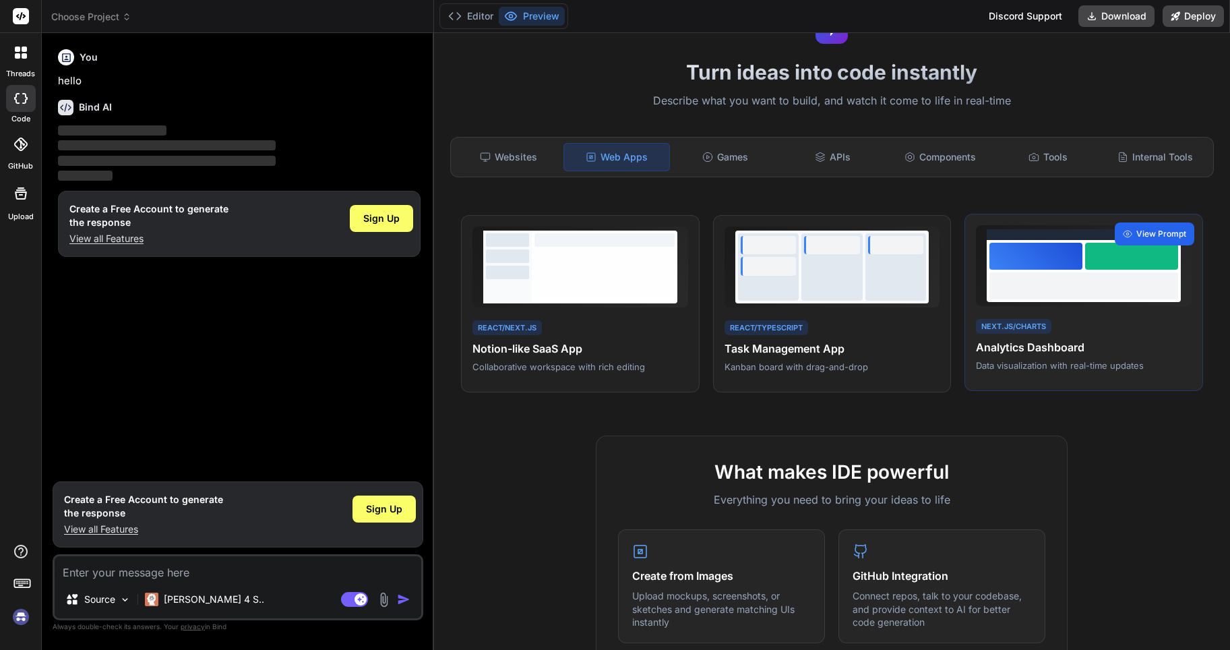  Describe the element at coordinates (1116, 16) in the screenshot. I see `button: Download` at that location.